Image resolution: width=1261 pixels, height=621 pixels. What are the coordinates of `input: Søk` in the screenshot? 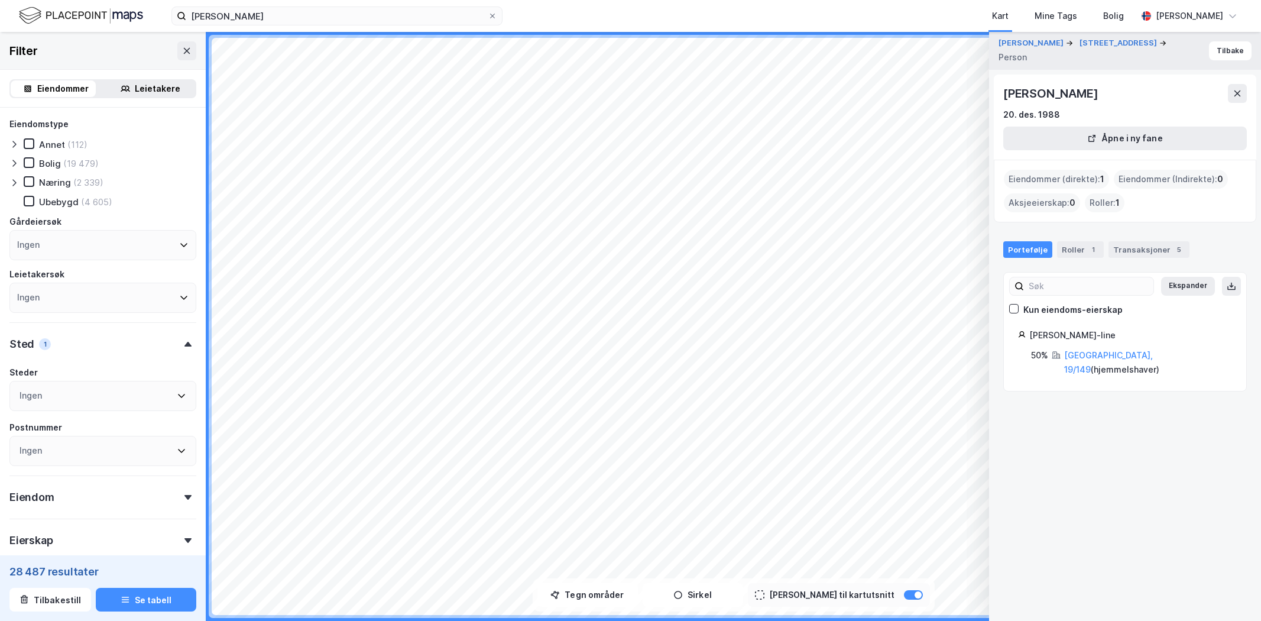 It's located at (1088, 286).